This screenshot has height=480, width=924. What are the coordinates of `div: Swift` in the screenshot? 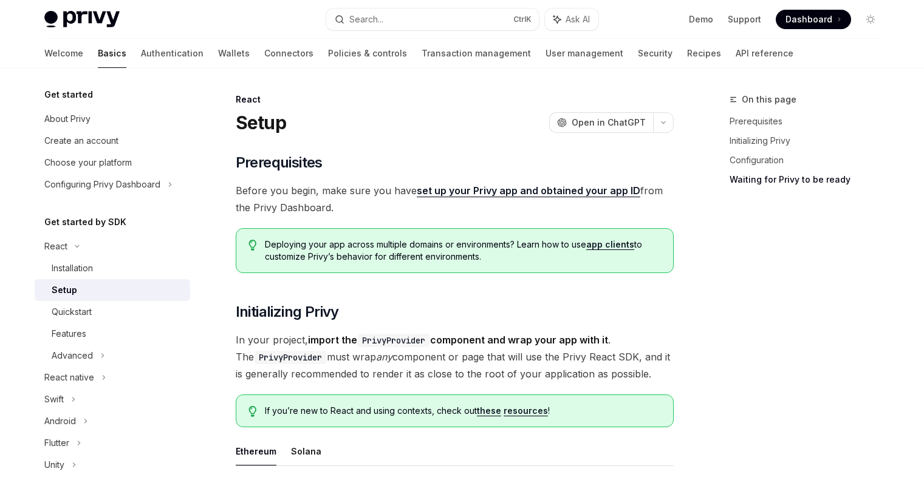 It's located at (54, 400).